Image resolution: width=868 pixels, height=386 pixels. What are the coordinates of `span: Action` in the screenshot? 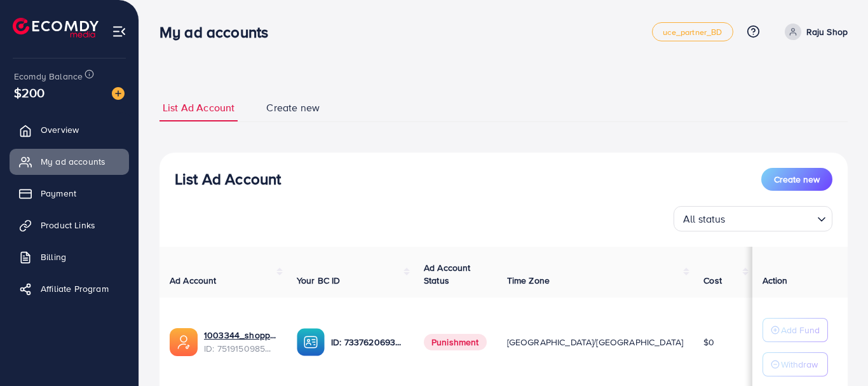 It's located at (775, 280).